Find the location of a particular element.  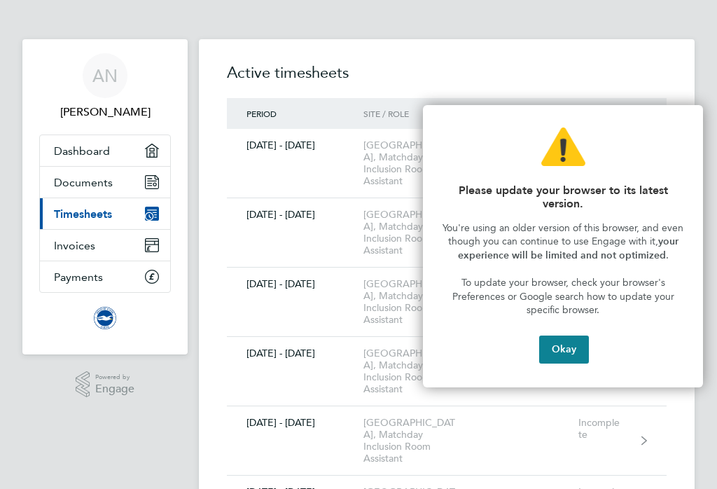

nav: Main navigation is located at coordinates (105, 197).